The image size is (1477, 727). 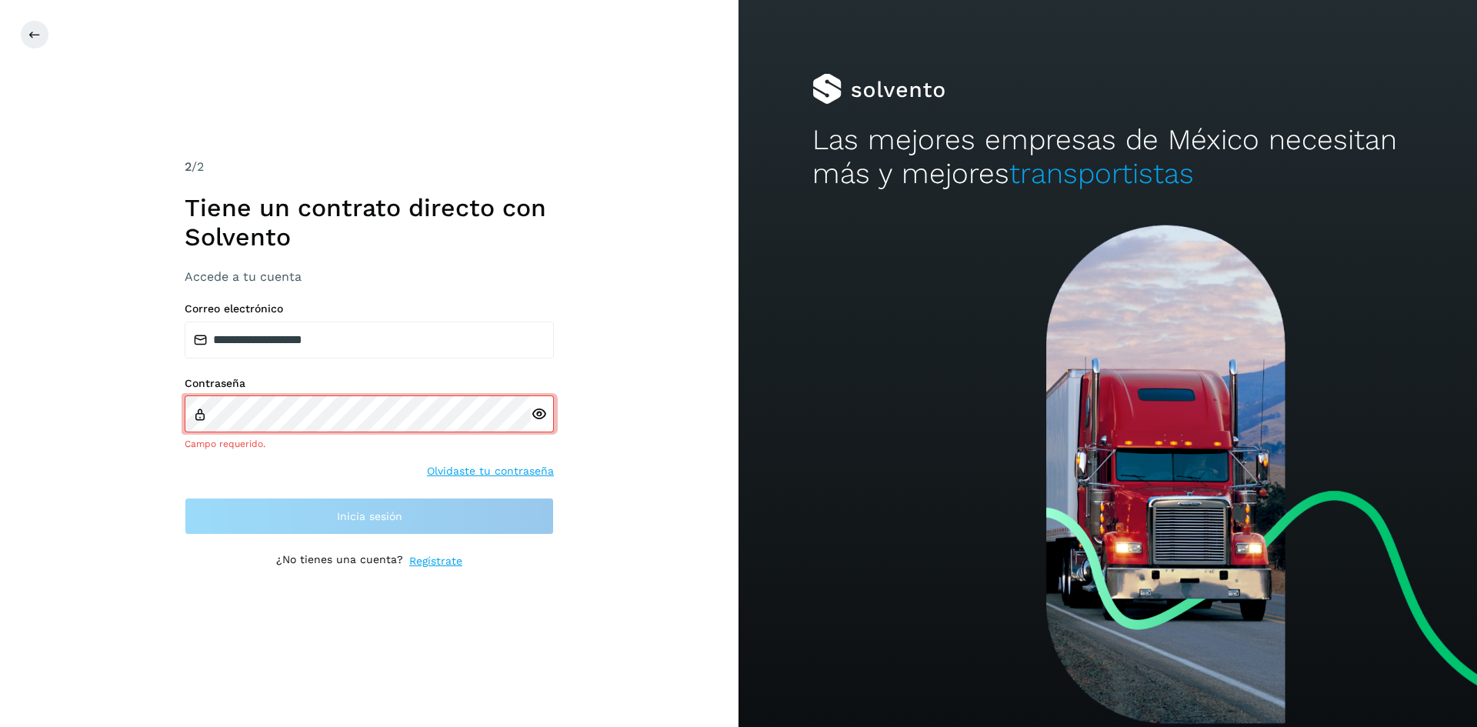 I want to click on span: Inicia sesión, so click(x=369, y=516).